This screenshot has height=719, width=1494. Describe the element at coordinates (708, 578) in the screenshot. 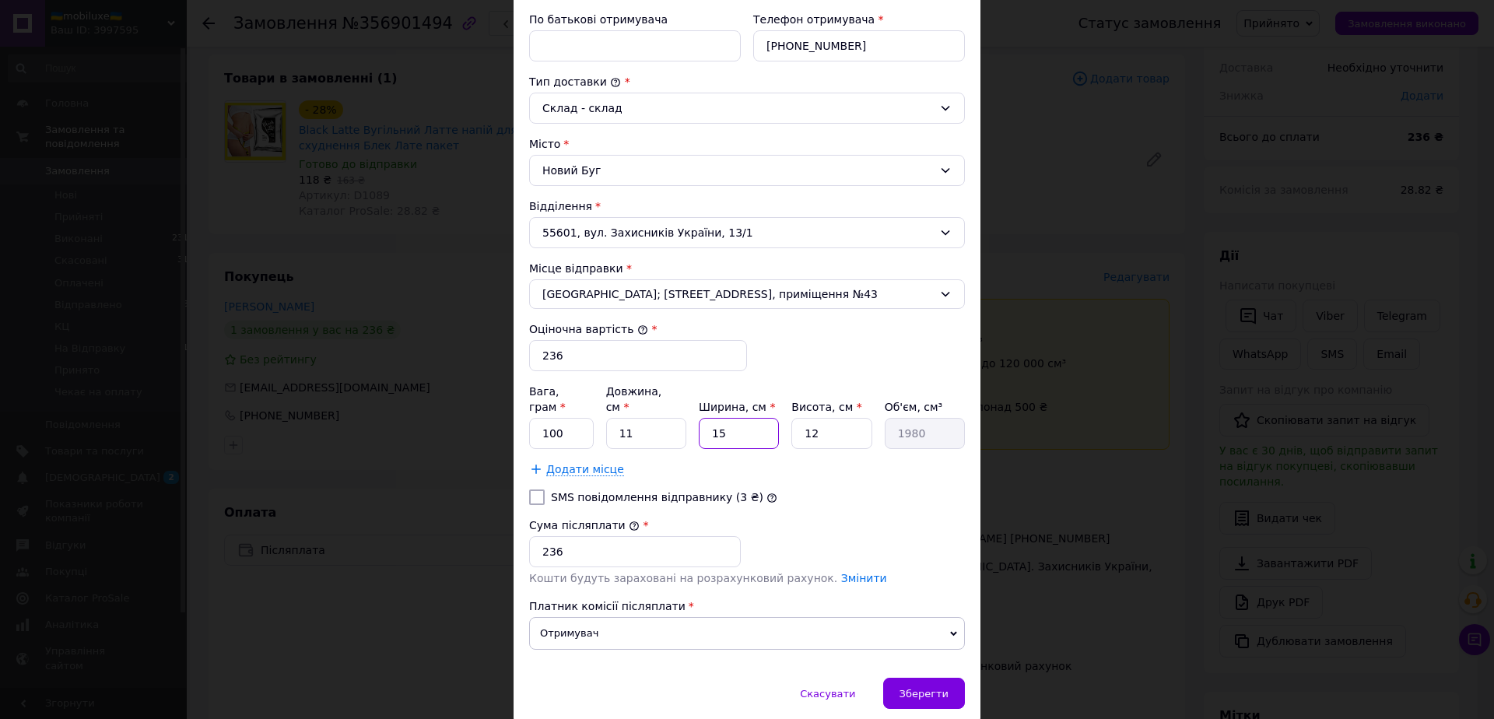

I see `span: Кошти будуть зараховані на розрахунковий рахунок.` at that location.